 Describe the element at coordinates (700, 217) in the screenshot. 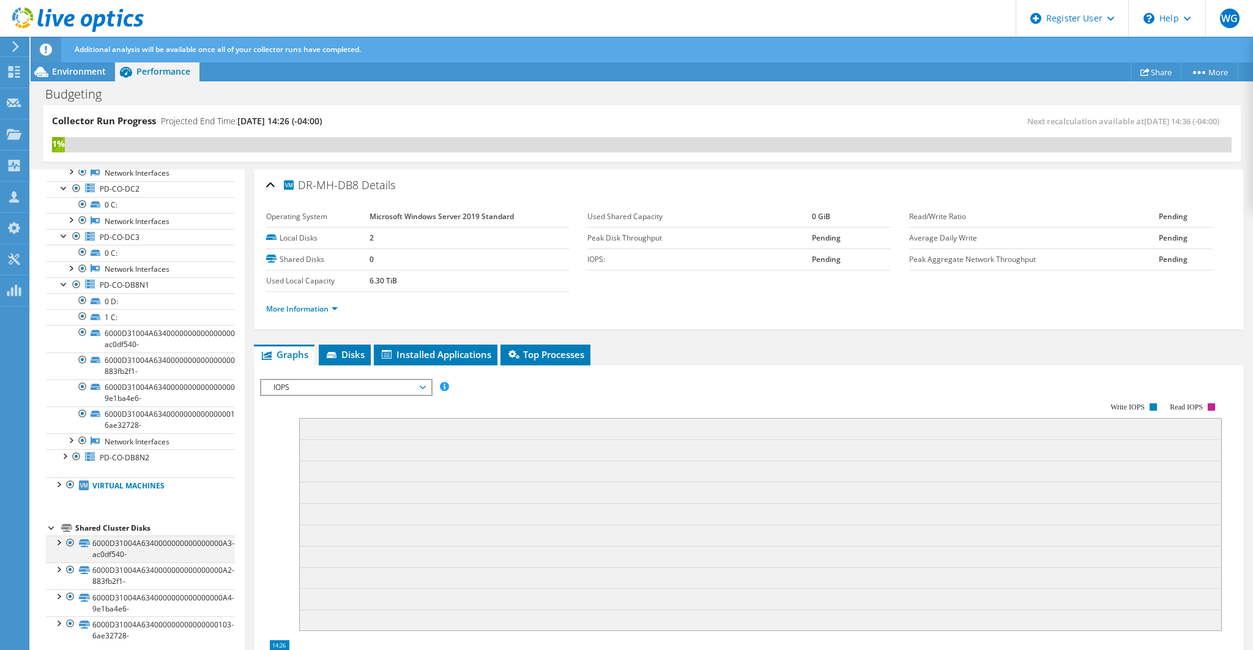

I see `label: Used Shared Capacity` at that location.